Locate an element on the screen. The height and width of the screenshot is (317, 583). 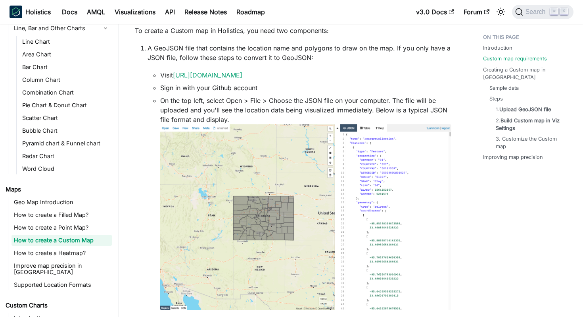
a: How to create a Point Map? is located at coordinates (61, 227).